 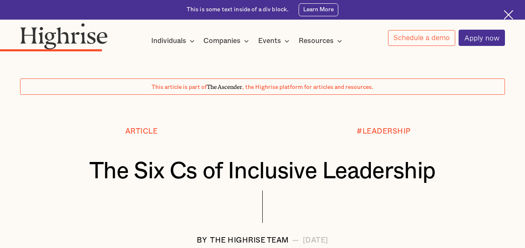 I want to click on span: The Ascender, so click(x=224, y=86).